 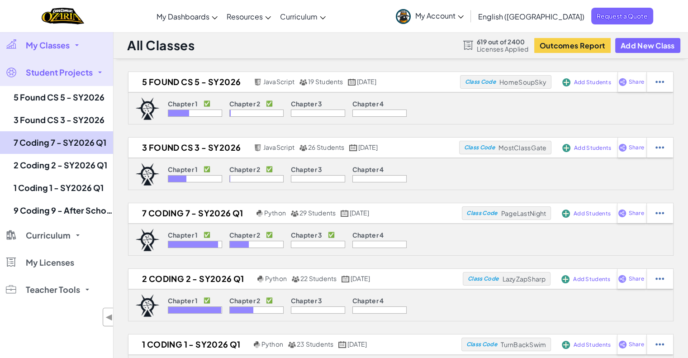 What do you see at coordinates (439, 15) in the screenshot?
I see `span: My Account` at bounding box center [439, 15].